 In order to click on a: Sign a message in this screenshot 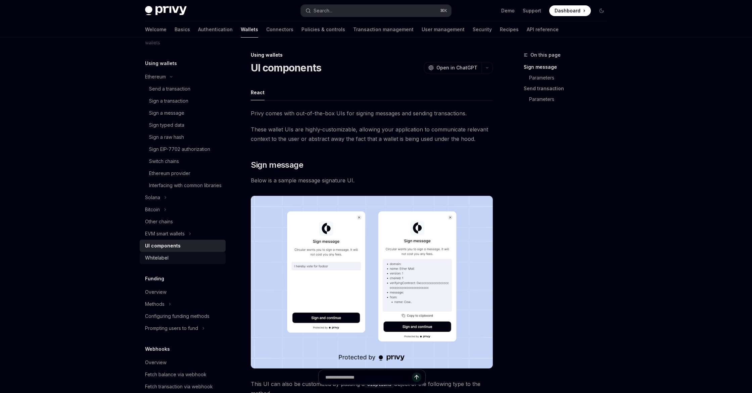, I will do `click(183, 113)`.